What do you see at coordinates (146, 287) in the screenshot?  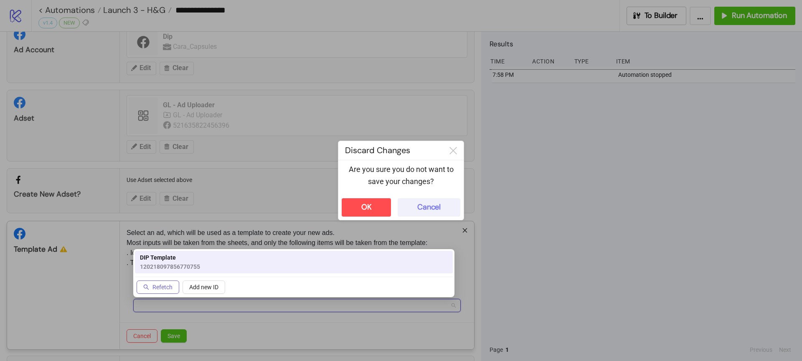 I see `span: search` at bounding box center [146, 287].